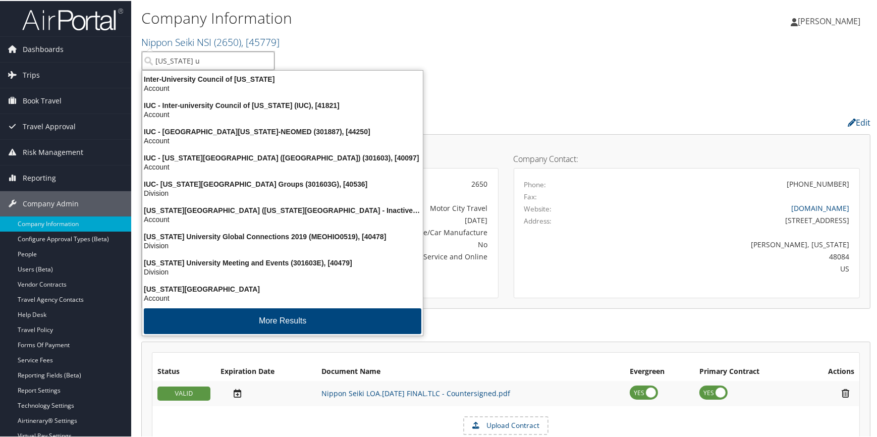 The image size is (877, 437). Describe the element at coordinates (260, 41) in the screenshot. I see `span: , [ 45779 ]` at that location.